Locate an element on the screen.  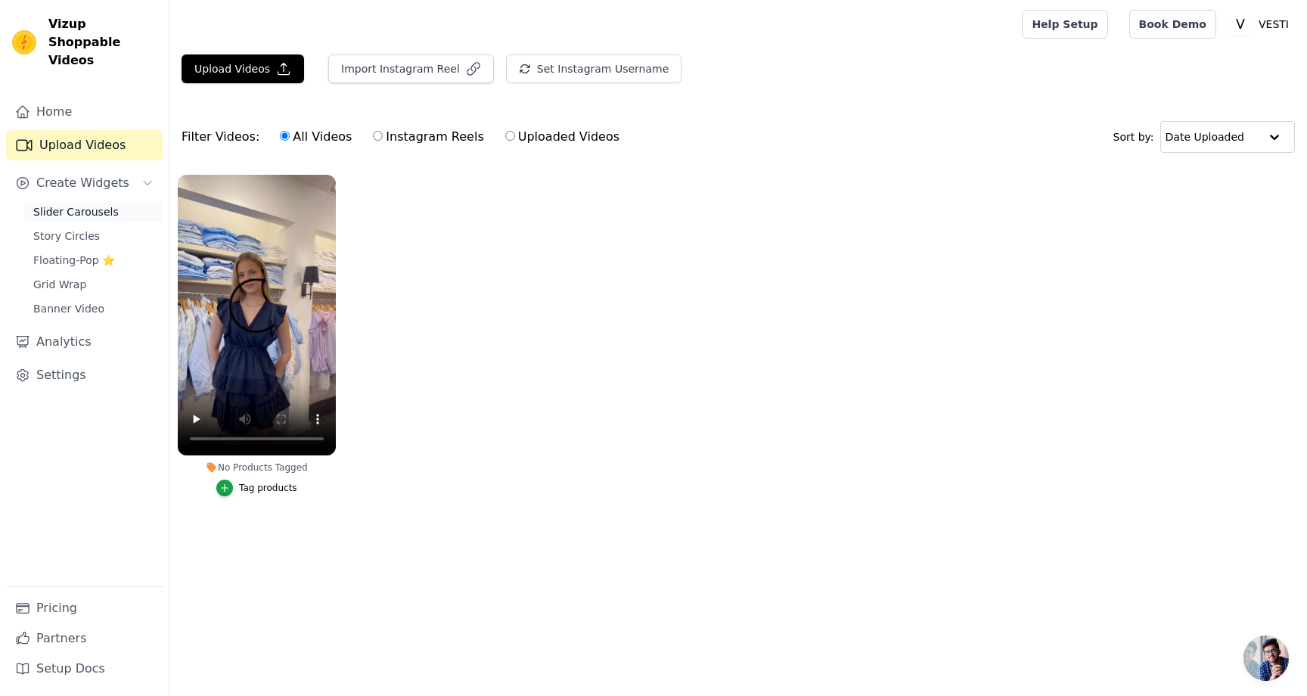
button: V VESTI is located at coordinates (1262, 24).